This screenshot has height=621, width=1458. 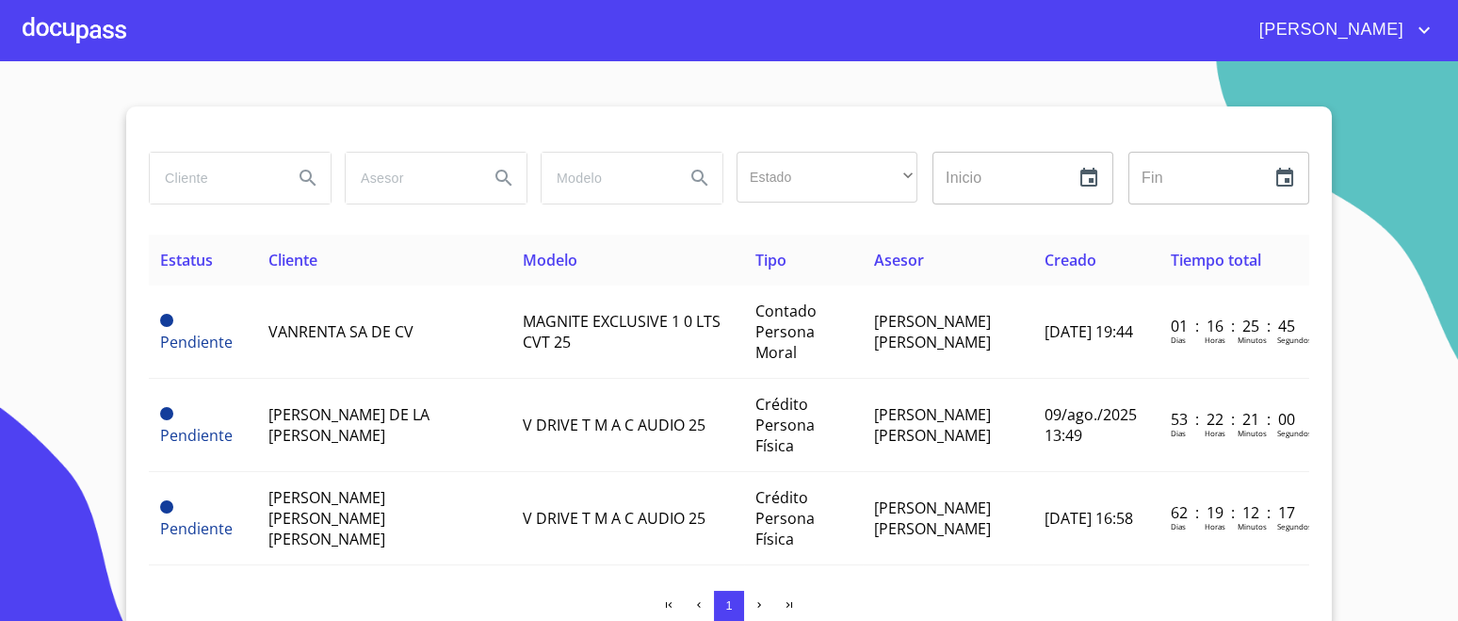 What do you see at coordinates (186, 260) in the screenshot?
I see `span: Estatus` at bounding box center [186, 260].